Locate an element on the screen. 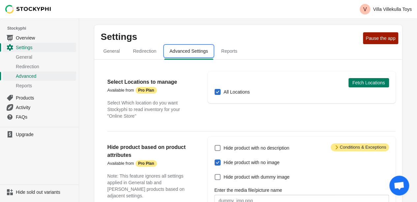 Image resolution: width=417 pixels, height=202 pixels. img: Stockyphi is located at coordinates (28, 9).